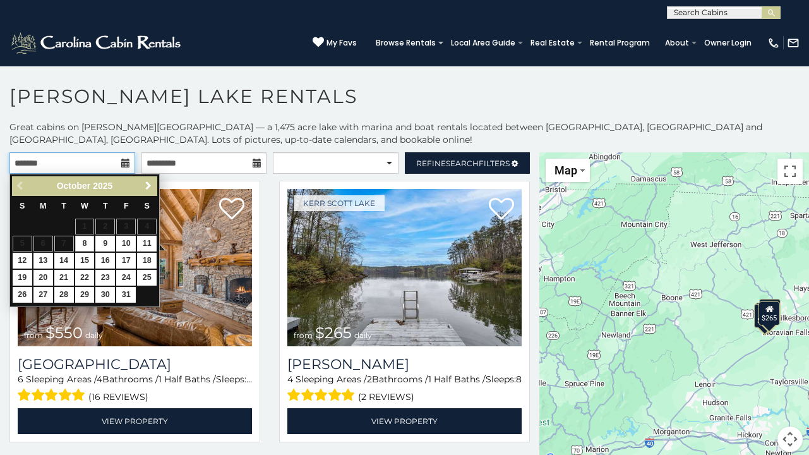 The image size is (809, 455). Describe the element at coordinates (134, 364) in the screenshot. I see `h3: Lake Haven Lodge` at that location.